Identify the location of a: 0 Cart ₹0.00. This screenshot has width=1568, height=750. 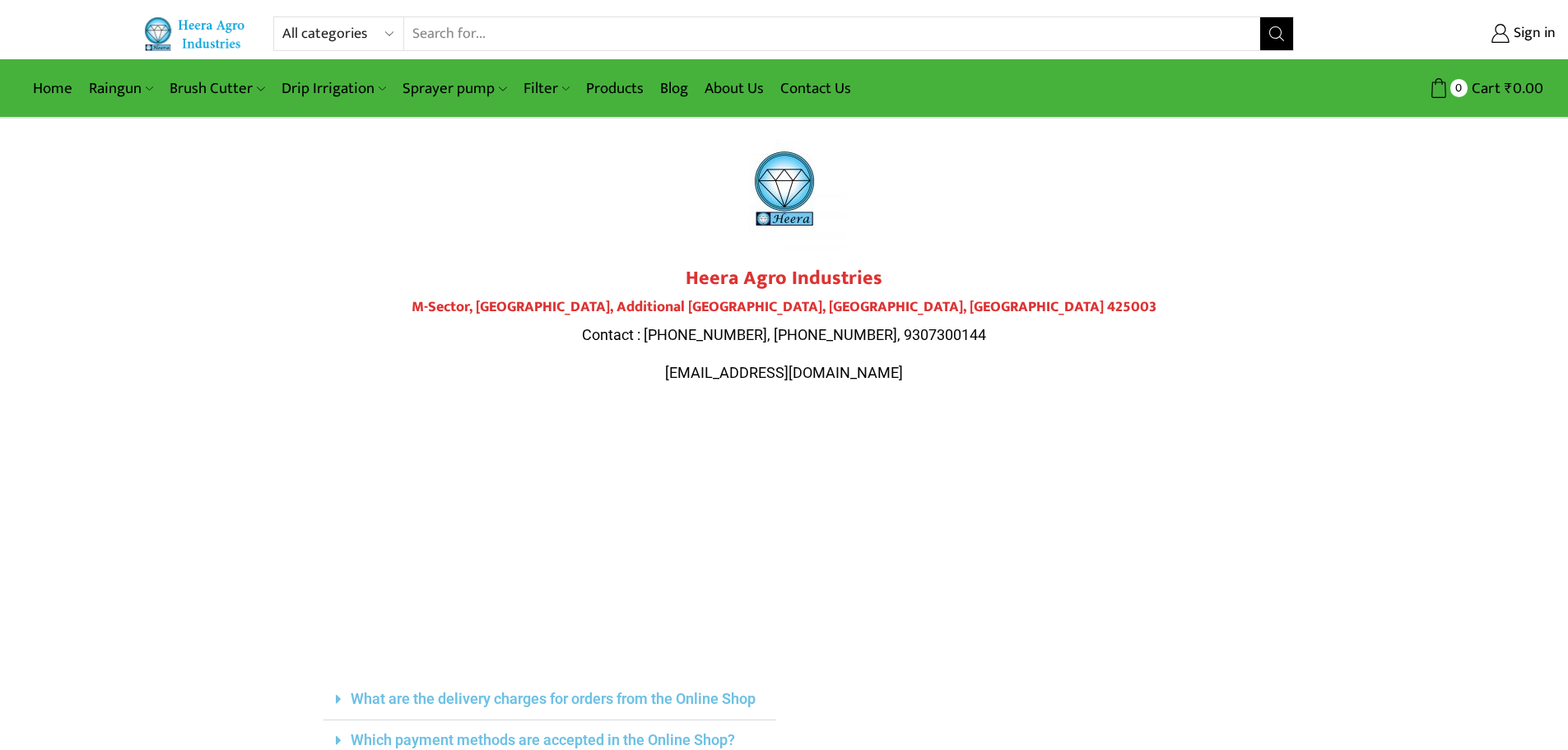
(1426, 88).